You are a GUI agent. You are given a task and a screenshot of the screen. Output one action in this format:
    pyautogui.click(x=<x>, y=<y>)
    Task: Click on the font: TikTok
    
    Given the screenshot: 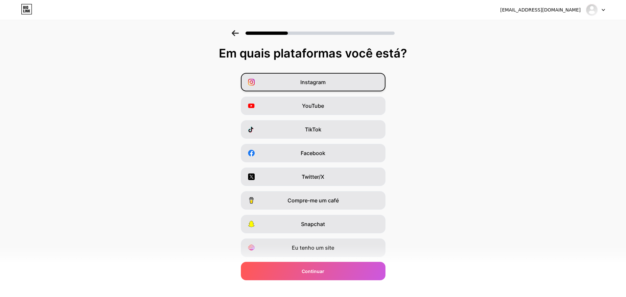 What is the action you would take?
    pyautogui.click(x=313, y=129)
    